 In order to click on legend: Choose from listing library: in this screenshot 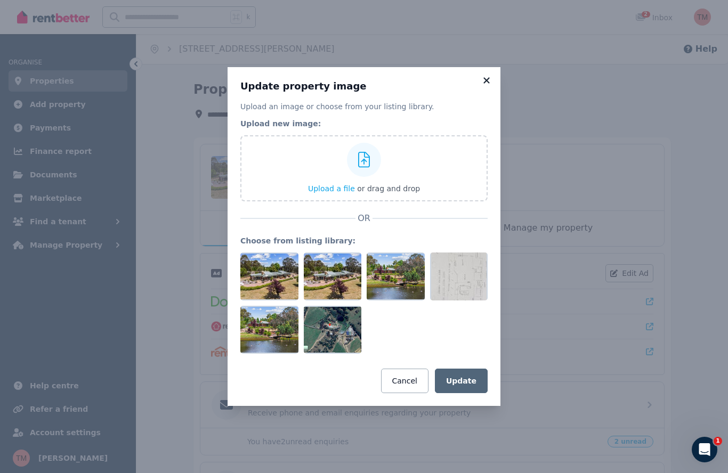, I will do `click(364, 241)`.